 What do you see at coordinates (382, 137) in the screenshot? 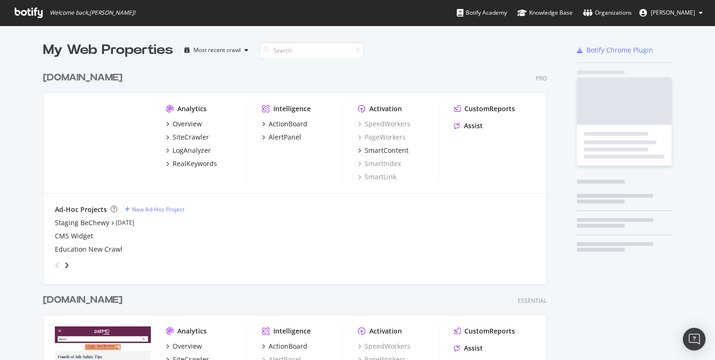
I see `div: PageWorkers` at bounding box center [382, 137].